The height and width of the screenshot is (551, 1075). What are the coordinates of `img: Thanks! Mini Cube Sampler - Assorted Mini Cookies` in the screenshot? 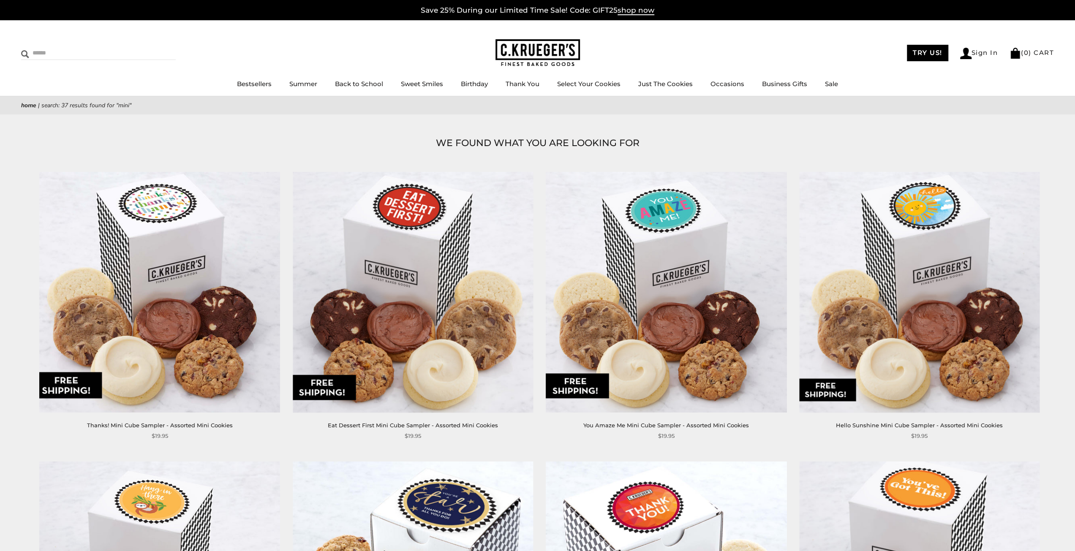 It's located at (160, 292).